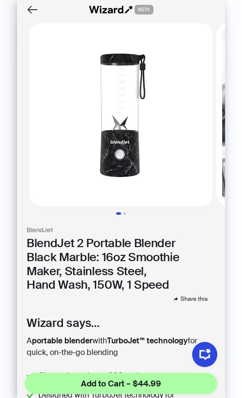 Image resolution: width=242 pixels, height=398 pixels. Describe the element at coordinates (147, 340) in the screenshot. I see `b: TurboJet™ technology` at that location.